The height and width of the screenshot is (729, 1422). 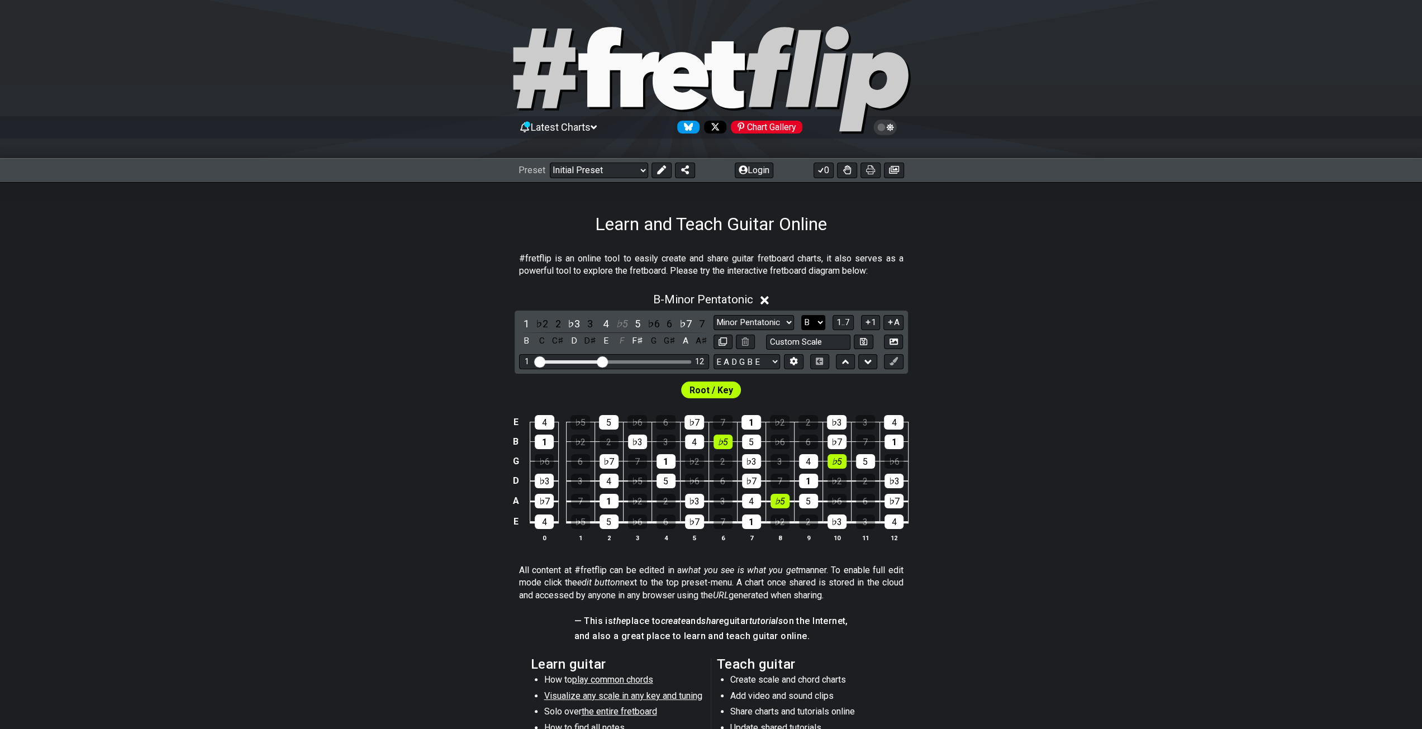 I want to click on h2: Learn guitar, so click(x=618, y=664).